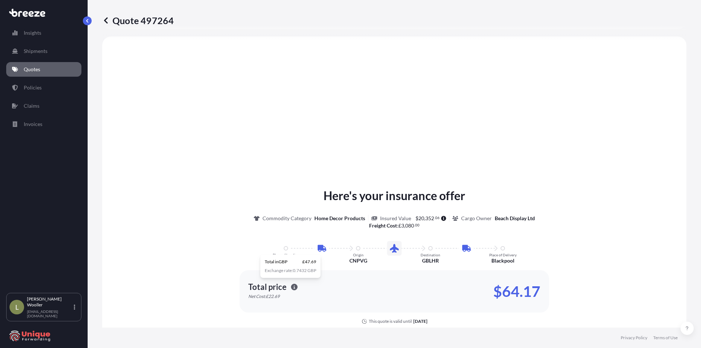  What do you see at coordinates (665, 338) in the screenshot?
I see `a: Terms of Use` at bounding box center [665, 338].